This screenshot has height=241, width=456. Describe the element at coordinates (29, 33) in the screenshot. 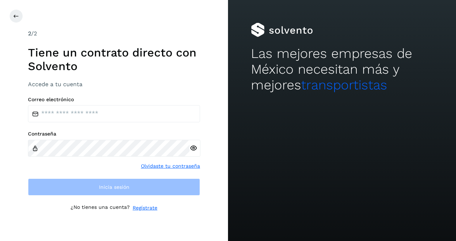

I see `span: 2` at that location.